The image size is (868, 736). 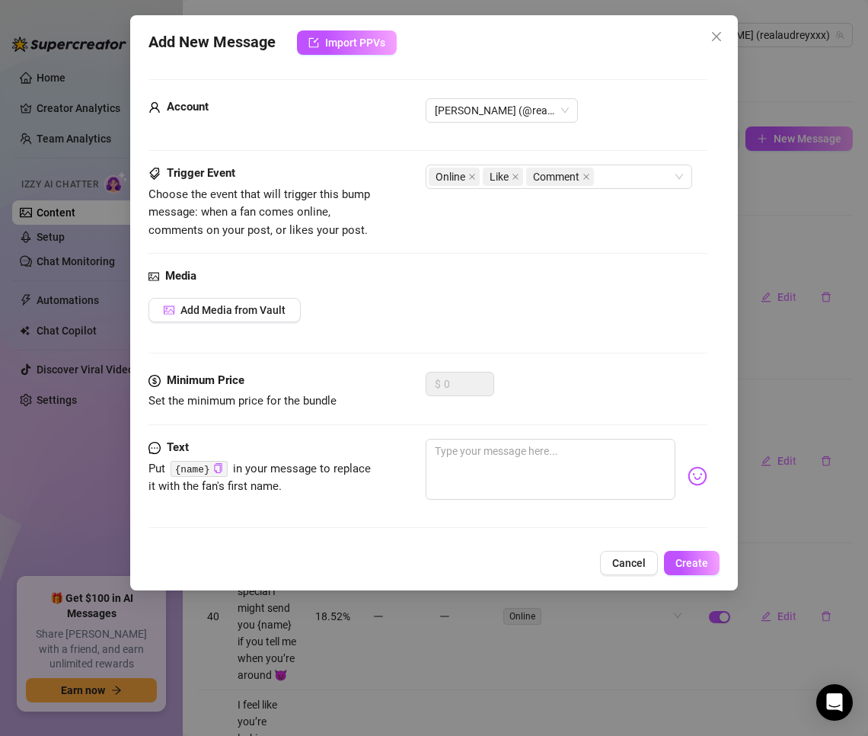 I want to click on strong: Minimum Price, so click(x=206, y=380).